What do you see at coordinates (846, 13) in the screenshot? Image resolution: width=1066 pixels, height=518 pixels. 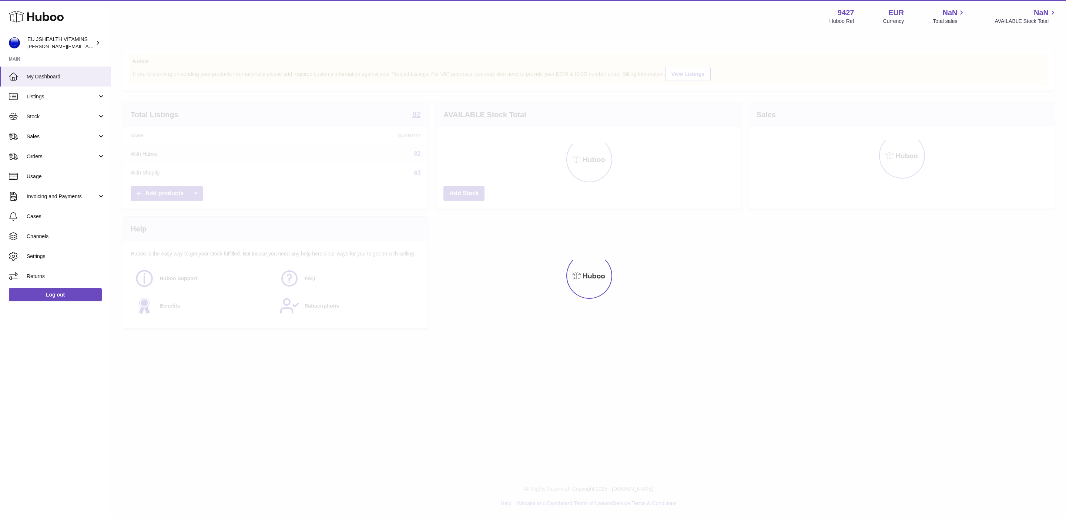 I see `strong: 9427` at bounding box center [846, 13].